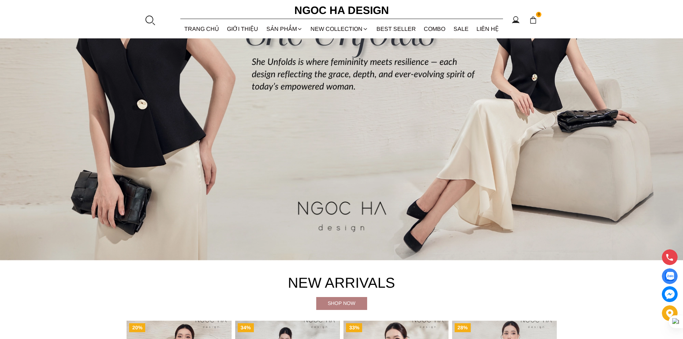 This screenshot has width=683, height=339. What do you see at coordinates (670, 276) in the screenshot?
I see `a: Display image` at bounding box center [670, 276].